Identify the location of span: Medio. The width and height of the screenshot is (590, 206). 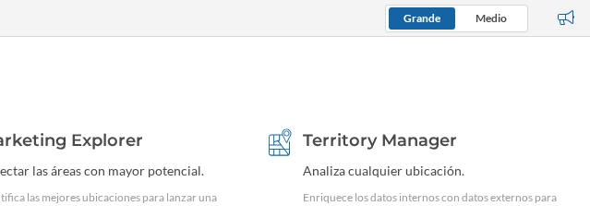
(491, 18).